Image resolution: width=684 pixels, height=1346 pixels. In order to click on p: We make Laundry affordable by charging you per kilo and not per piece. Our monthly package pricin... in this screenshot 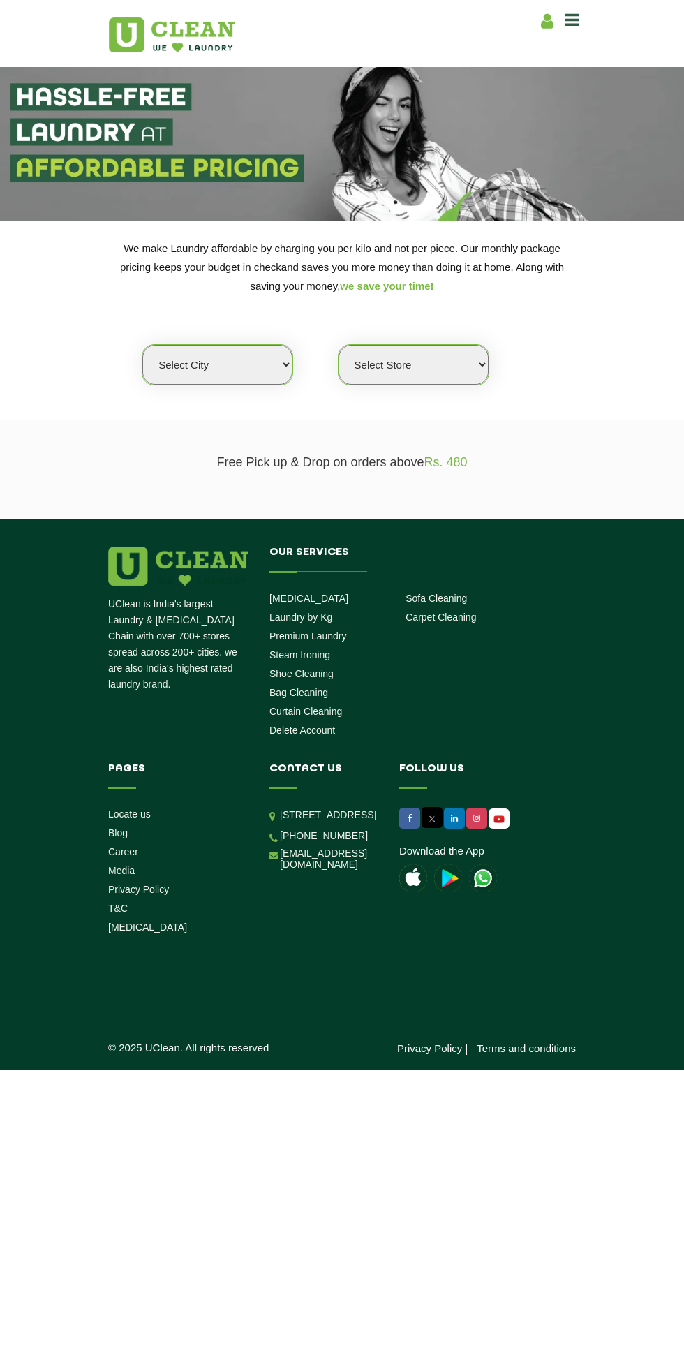, I will do `click(342, 267)`.